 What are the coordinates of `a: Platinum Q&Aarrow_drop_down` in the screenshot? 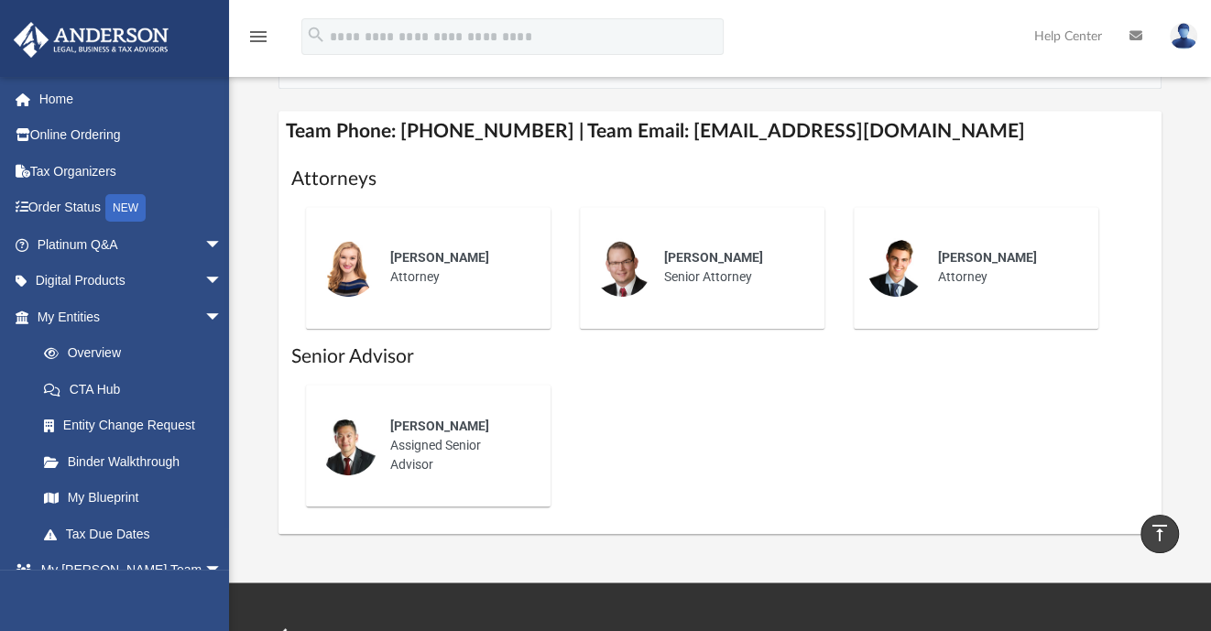 It's located at (131, 245).